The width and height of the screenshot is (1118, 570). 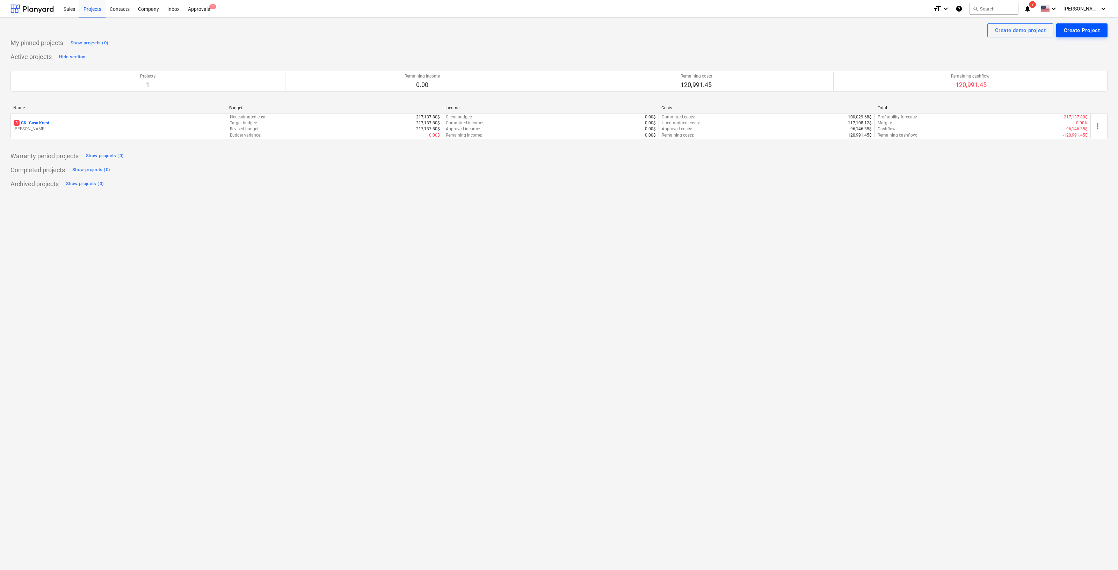 I want to click on div: Income, so click(x=551, y=108).